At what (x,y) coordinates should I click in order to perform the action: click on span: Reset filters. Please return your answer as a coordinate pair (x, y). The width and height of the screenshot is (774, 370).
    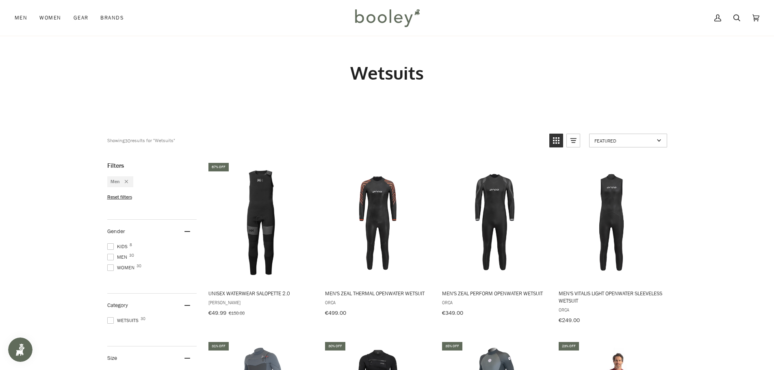
    Looking at the image, I should click on (120, 197).